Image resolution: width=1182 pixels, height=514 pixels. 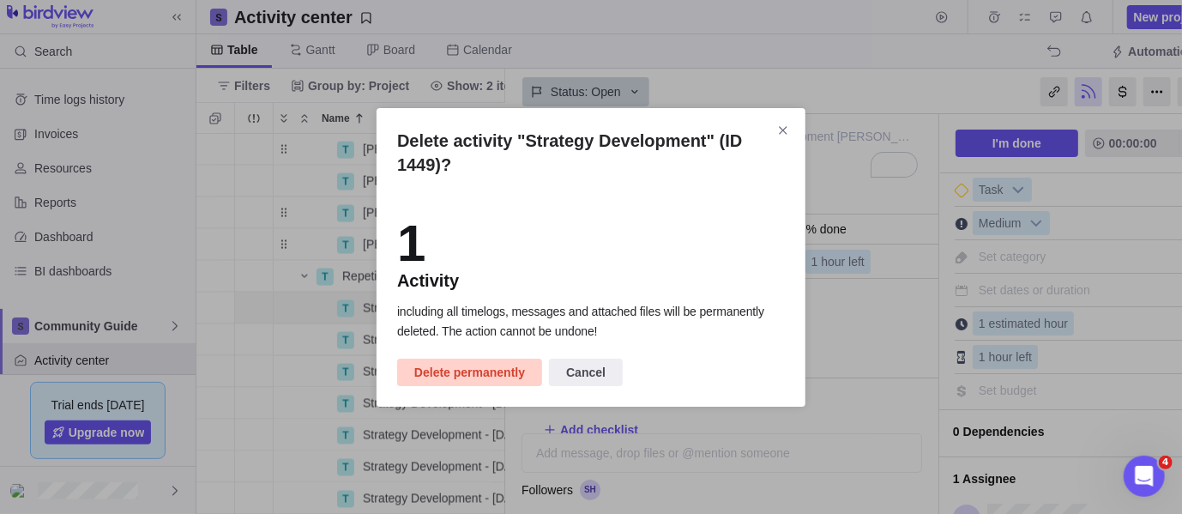 I want to click on p: including all timelogs, messages and attached files will be permanently deleted. The action canno..., so click(x=591, y=321).